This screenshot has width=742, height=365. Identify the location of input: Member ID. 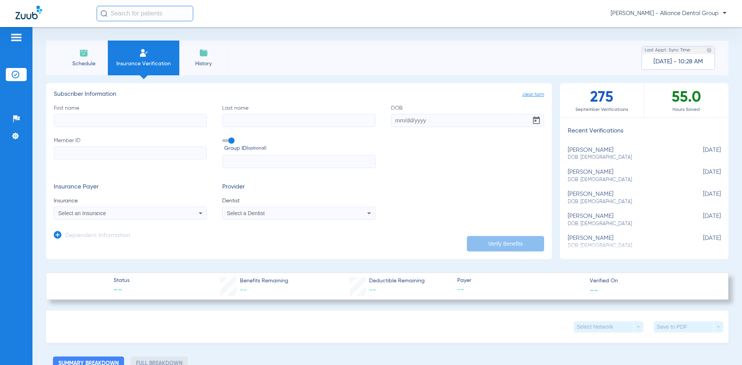
(130, 153).